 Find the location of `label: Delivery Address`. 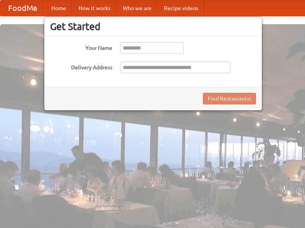

label: Delivery Address is located at coordinates (81, 66).